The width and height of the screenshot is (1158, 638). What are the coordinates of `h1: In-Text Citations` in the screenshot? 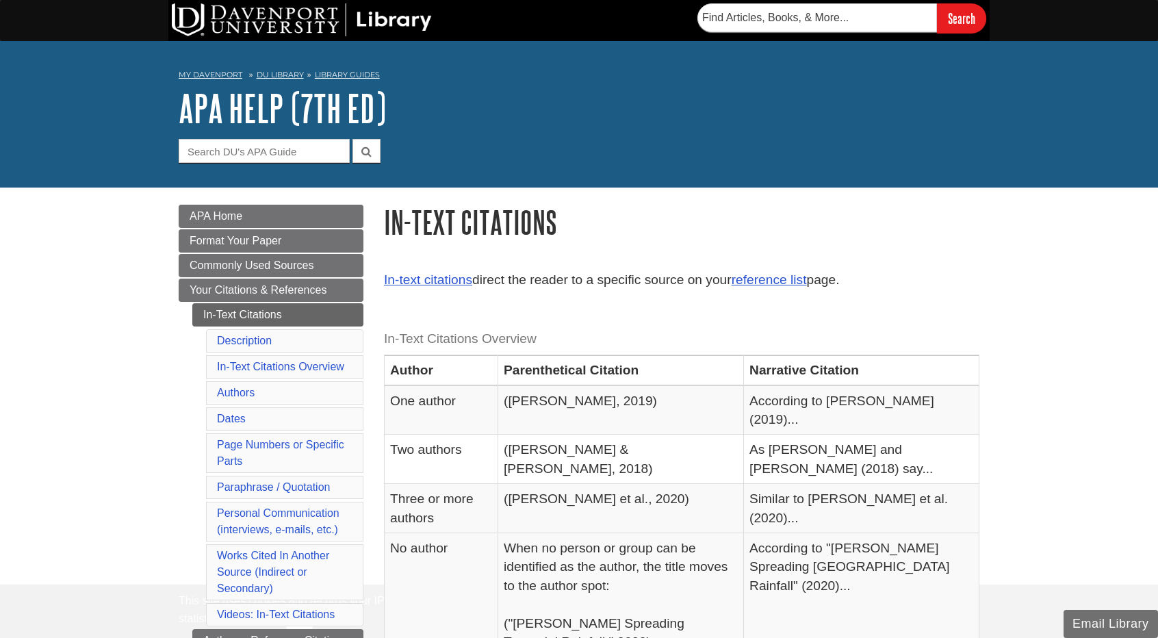 It's located at (681, 222).